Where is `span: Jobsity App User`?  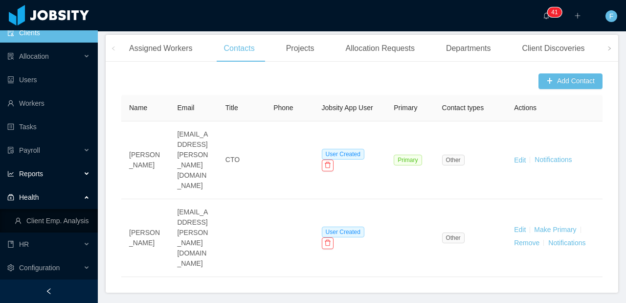 span: Jobsity App User is located at coordinates (347, 108).